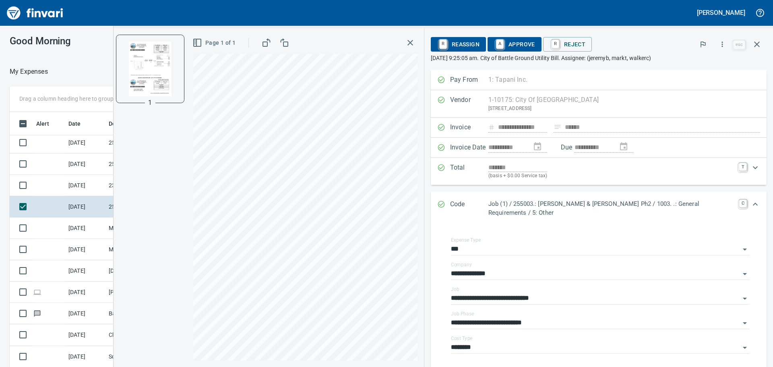 This screenshot has width=773, height=367. What do you see at coordinates (514, 44) in the screenshot?
I see `button: AApprove` at bounding box center [514, 44].